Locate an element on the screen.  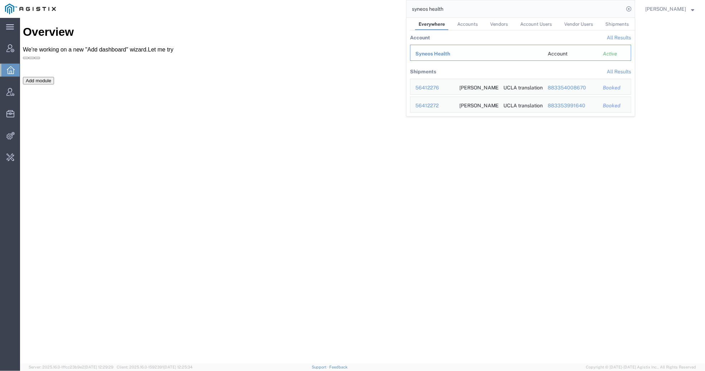
div: 883353991640 is located at coordinates (570, 106).